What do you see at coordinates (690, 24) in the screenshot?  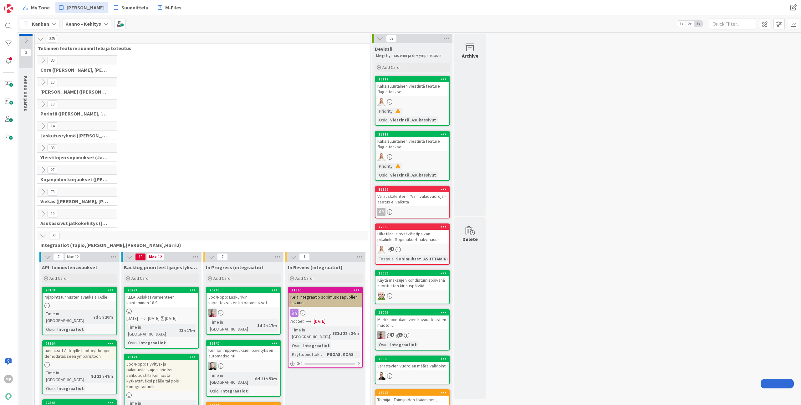 I see `span: 2x` at bounding box center [690, 24].